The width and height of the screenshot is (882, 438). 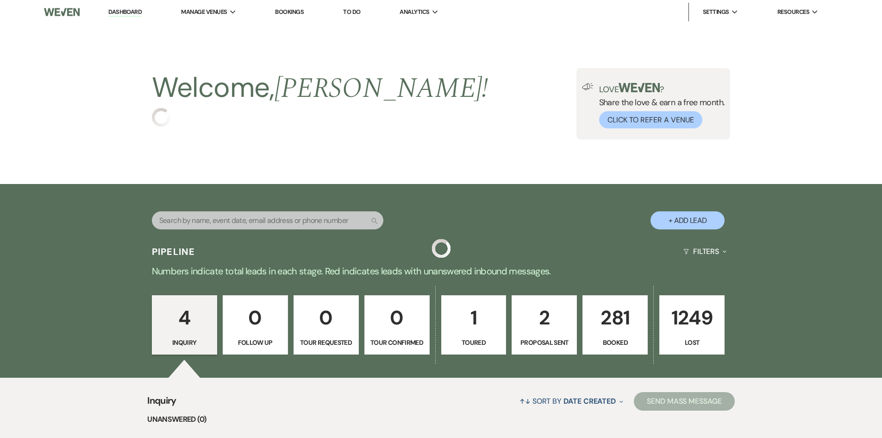 I want to click on a: 0Tour Confirmed, so click(x=397, y=325).